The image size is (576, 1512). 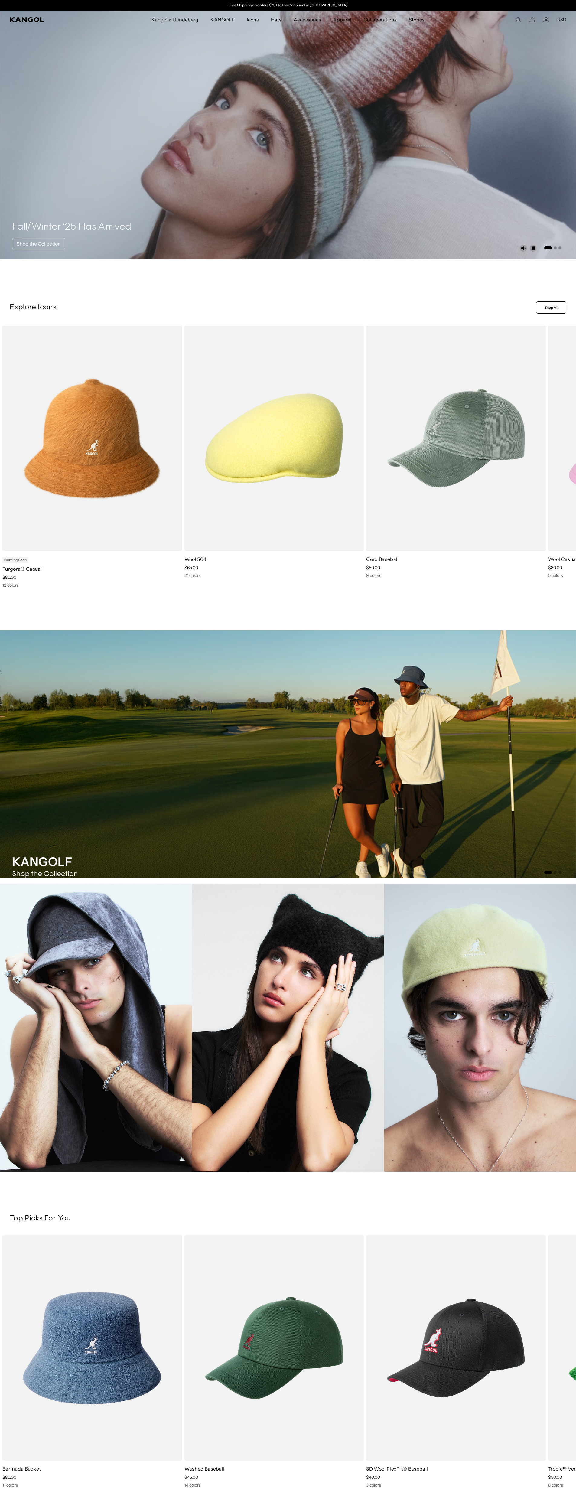 What do you see at coordinates (456, 559) in the screenshot?
I see `p: Cord Baseball` at bounding box center [456, 559].